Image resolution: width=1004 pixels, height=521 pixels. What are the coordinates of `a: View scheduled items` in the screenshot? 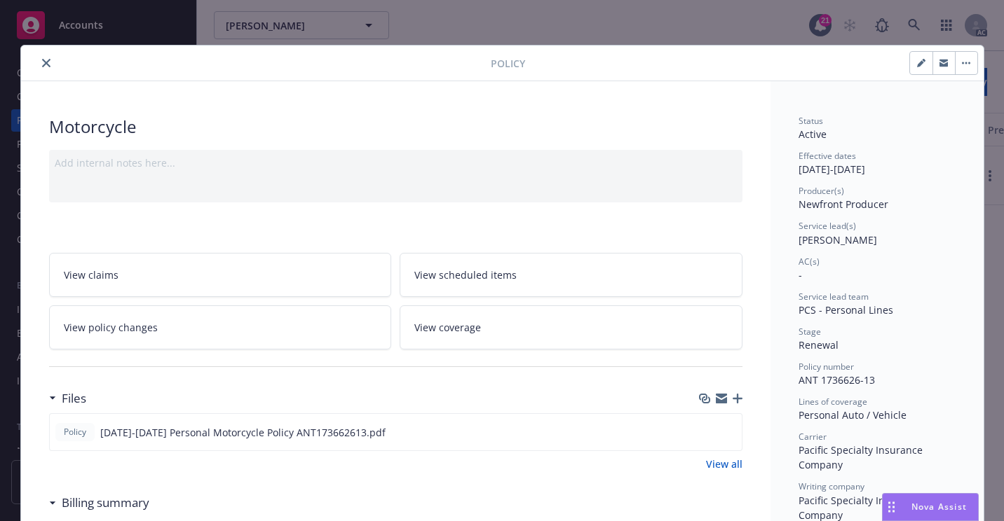 It's located at (571, 275).